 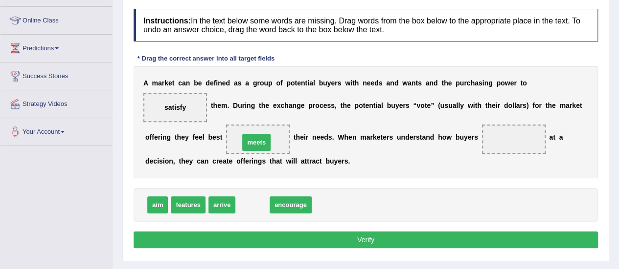 What do you see at coordinates (256, 142) in the screenshot?
I see `span: meets` at bounding box center [256, 142].